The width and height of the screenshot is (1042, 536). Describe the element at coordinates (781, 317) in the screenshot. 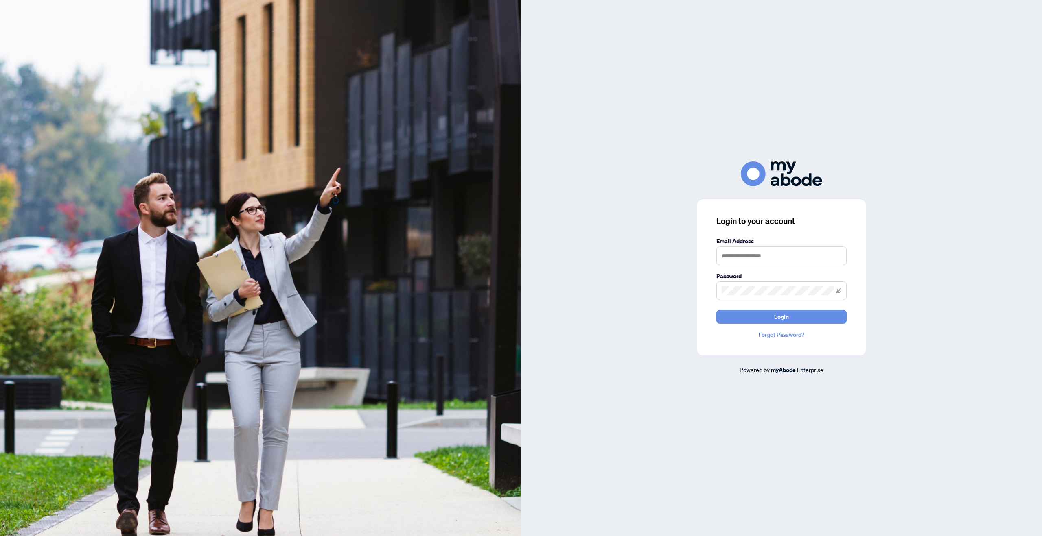

I see `button: Login` at that location.